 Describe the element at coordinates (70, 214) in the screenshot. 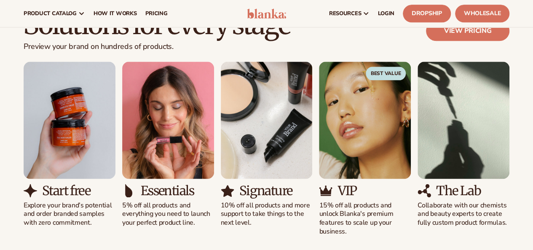

I see `p: Explore your brand’s potential and order branded samples with zero commitment.` at that location.